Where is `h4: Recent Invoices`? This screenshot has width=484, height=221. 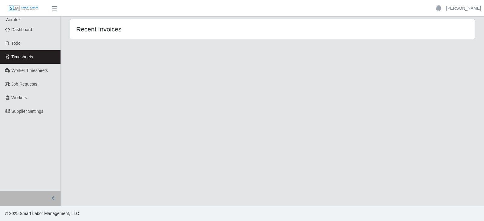 h4: Recent Invoices is located at coordinates (155, 29).